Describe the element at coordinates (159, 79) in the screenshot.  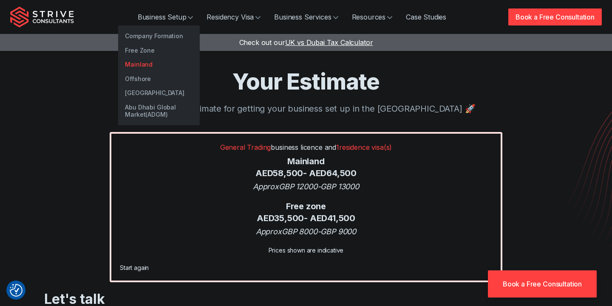
I see `a: Offshore` at that location.